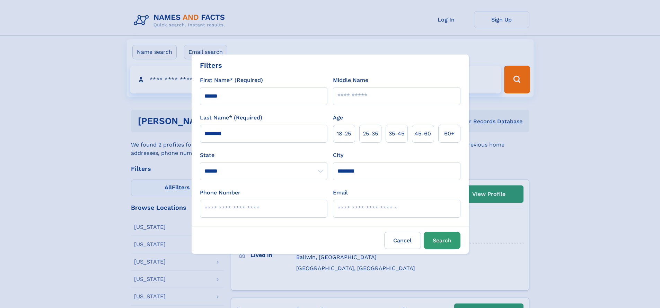  What do you see at coordinates (340, 192) in the screenshot?
I see `label: Email` at bounding box center [340, 192].